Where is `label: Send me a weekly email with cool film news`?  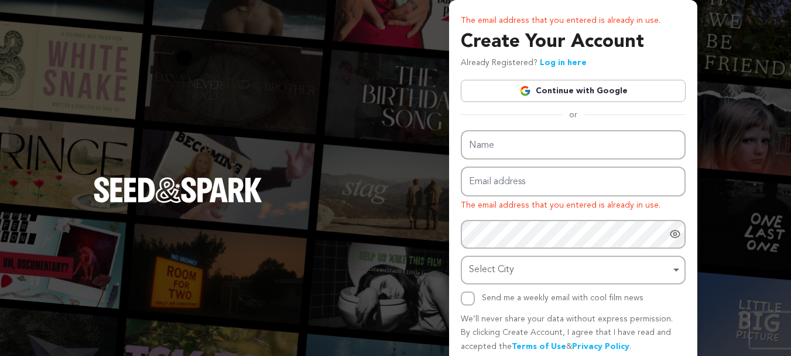
label: Send me a weekly email with cool film news is located at coordinates (563, 298).